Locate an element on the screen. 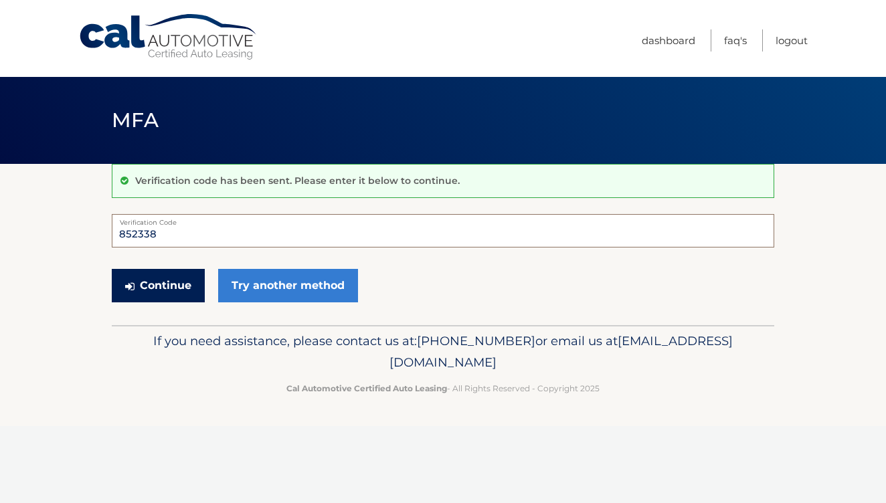 The height and width of the screenshot is (503, 886). label: Verification Code is located at coordinates (443, 219).